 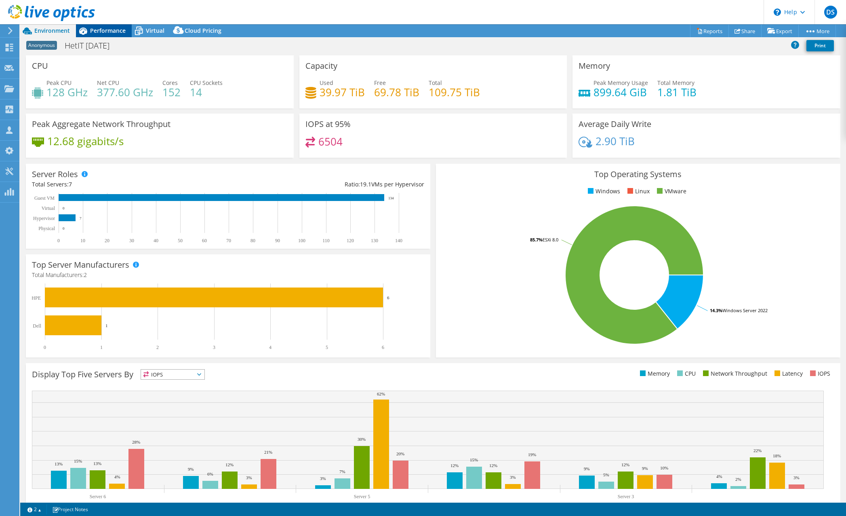 I want to click on text: 100, so click(x=302, y=240).